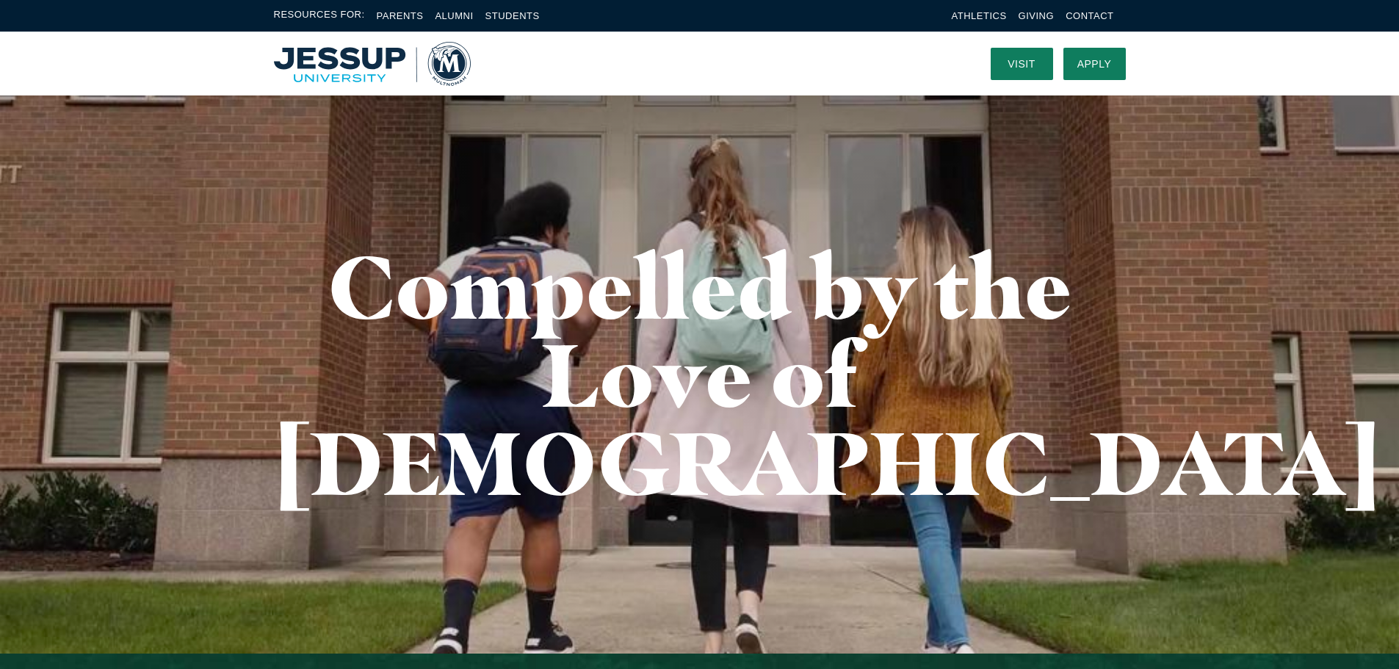 The width and height of the screenshot is (1399, 669). What do you see at coordinates (320, 15) in the screenshot?
I see `span: Resources For:` at bounding box center [320, 15].